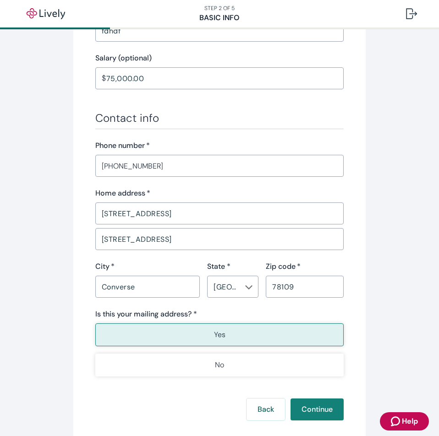 The width and height of the screenshot is (439, 436). Describe the element at coordinates (396, 421) in the screenshot. I see `svg: Zendesk support icon` at that location.